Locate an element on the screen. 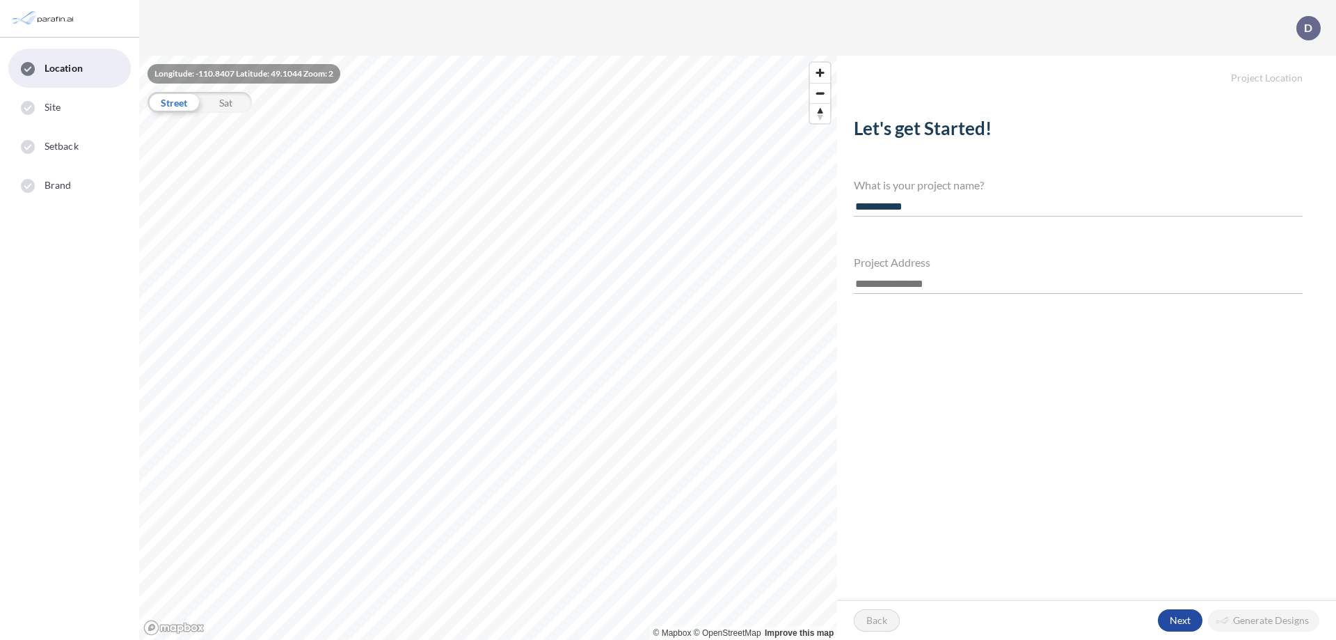  img: Parafin is located at coordinates (44, 18).